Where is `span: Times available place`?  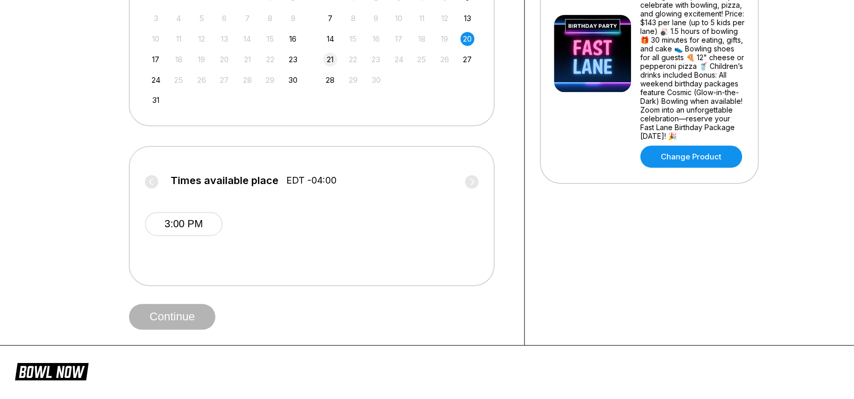 span: Times available place is located at coordinates (225, 180).